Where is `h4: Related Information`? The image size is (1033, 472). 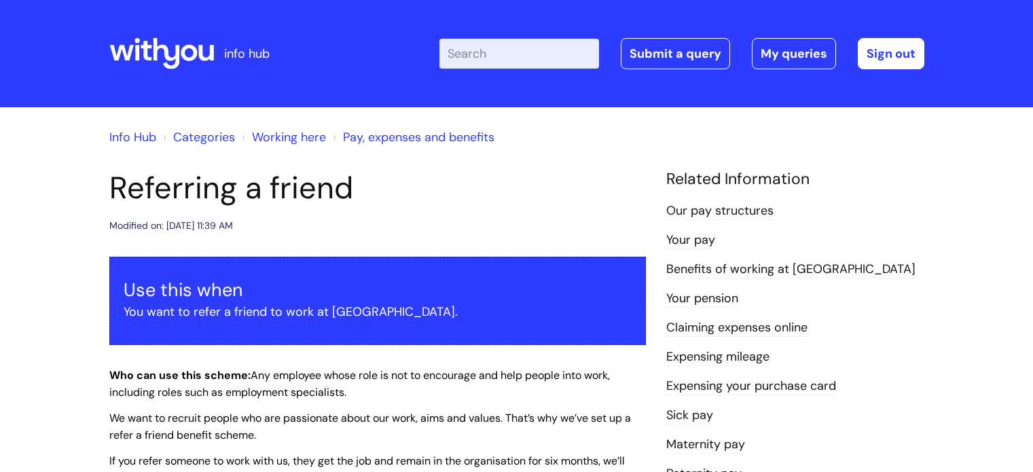 h4: Related Information is located at coordinates (795, 179).